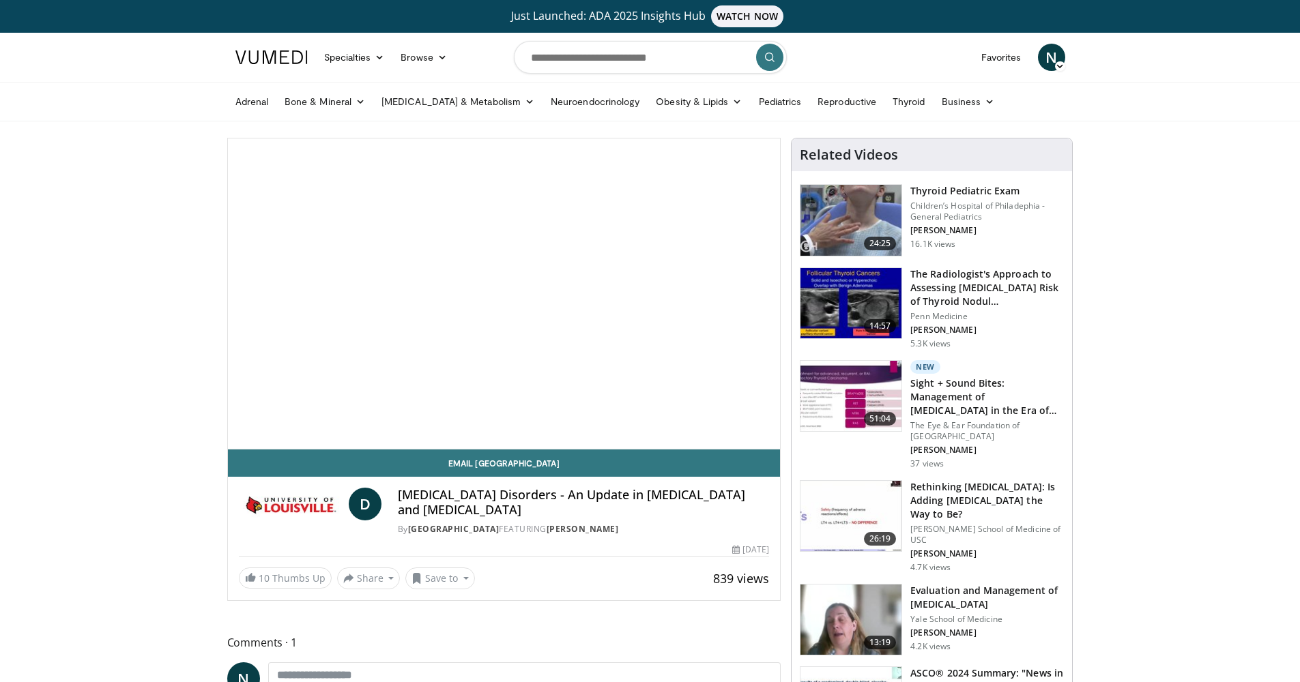  Describe the element at coordinates (851, 517) in the screenshot. I see `img: 83a0fbab-8392-4dd6-b490-aa2edb68eb86.150x105_q85_crop-smart_upscale.jpg` at that location.